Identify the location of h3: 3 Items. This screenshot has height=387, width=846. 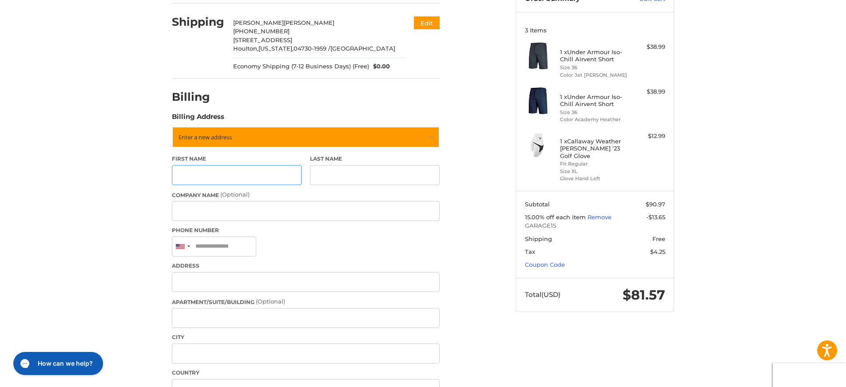
(595, 30).